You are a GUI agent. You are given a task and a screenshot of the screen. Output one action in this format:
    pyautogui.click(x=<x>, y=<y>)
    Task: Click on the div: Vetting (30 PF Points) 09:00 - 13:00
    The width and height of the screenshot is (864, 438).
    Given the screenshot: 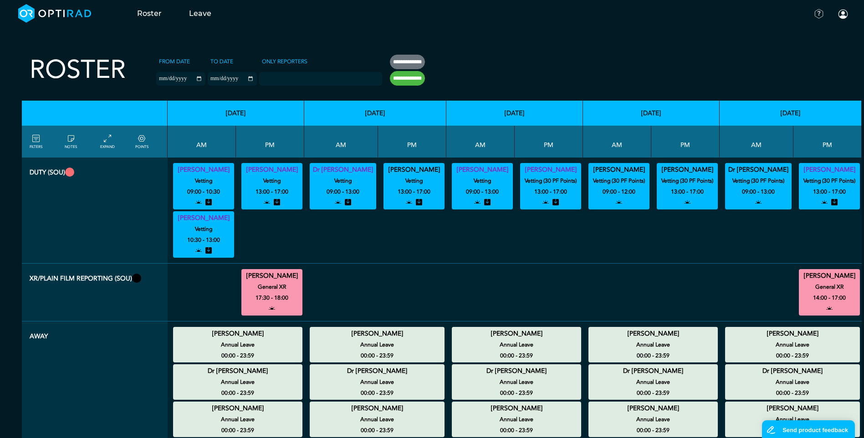 What is the action you would take?
    pyautogui.click(x=759, y=186)
    